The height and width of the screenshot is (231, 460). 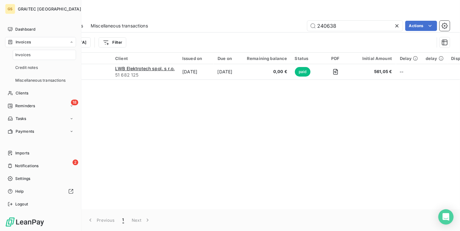 I want to click on div: Initial Amount, so click(x=374, y=58).